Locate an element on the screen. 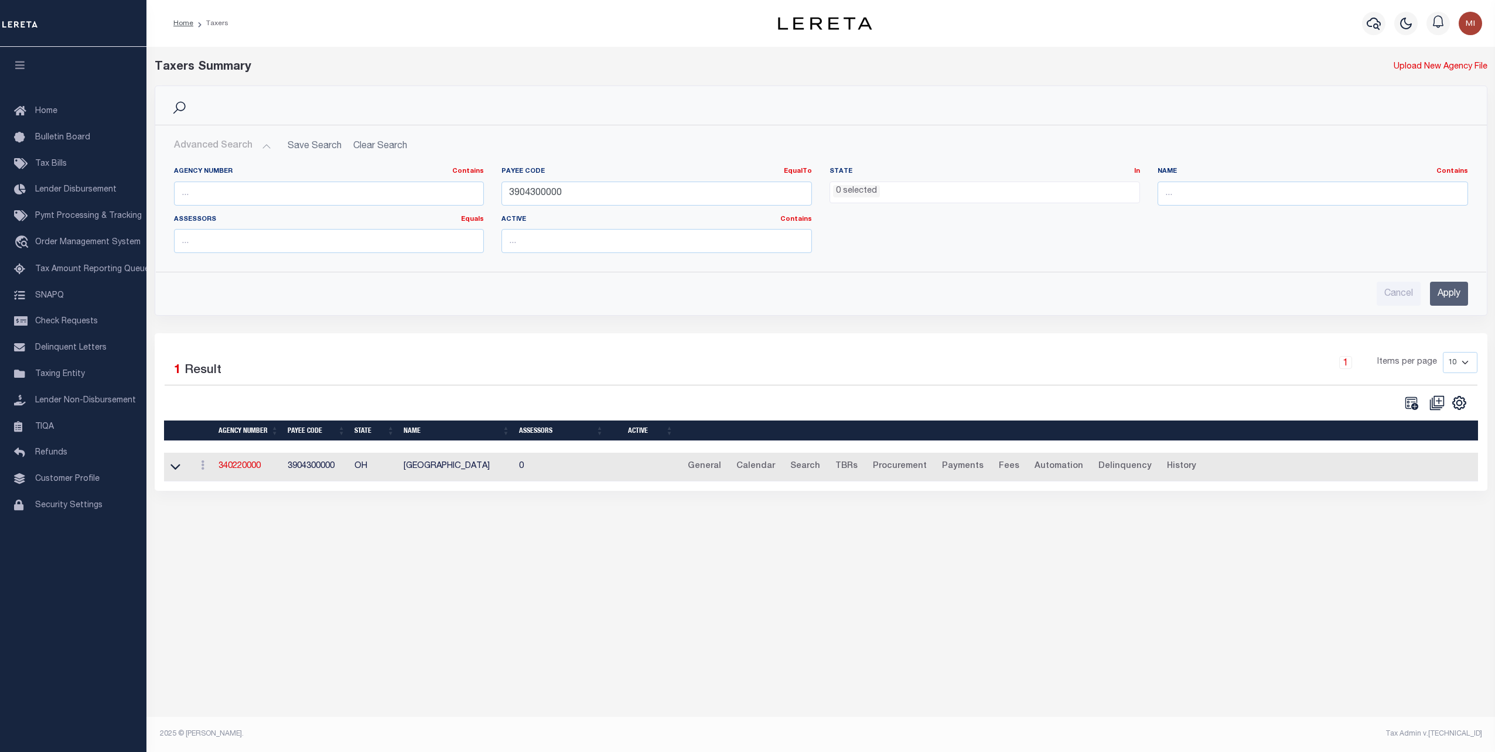 The width and height of the screenshot is (1495, 752). span: Refunds is located at coordinates (51, 453).